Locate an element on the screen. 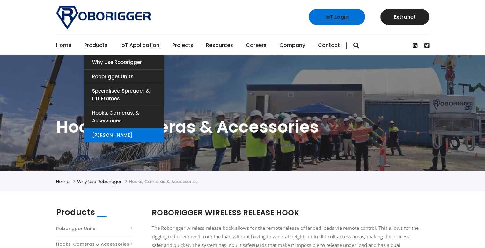 Image resolution: width=485 pixels, height=248 pixels. a: Contact is located at coordinates (329, 45).